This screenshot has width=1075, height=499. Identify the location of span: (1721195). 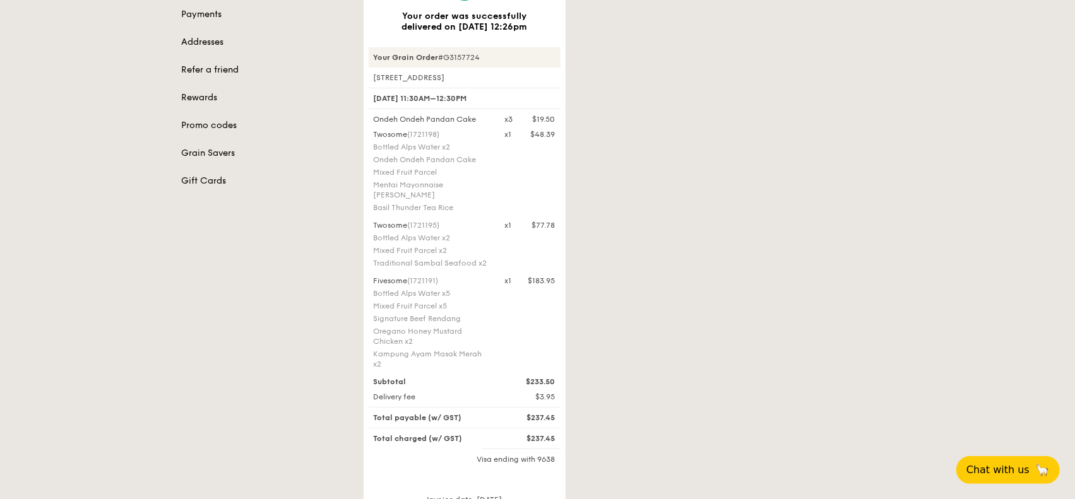
(424, 225).